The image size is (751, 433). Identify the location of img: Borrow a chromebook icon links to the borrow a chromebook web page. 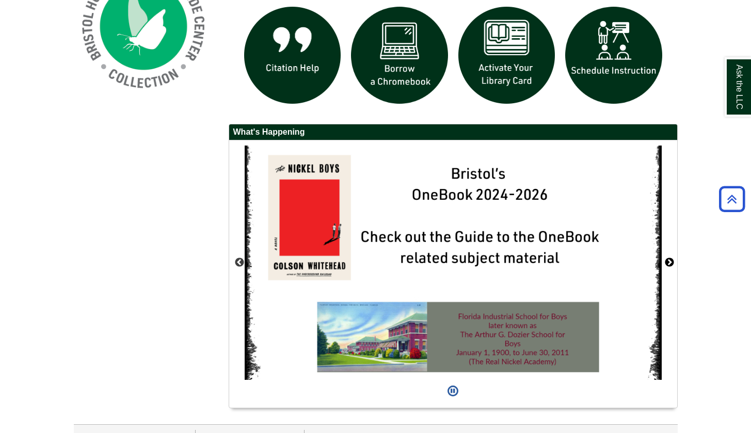
(399, 55).